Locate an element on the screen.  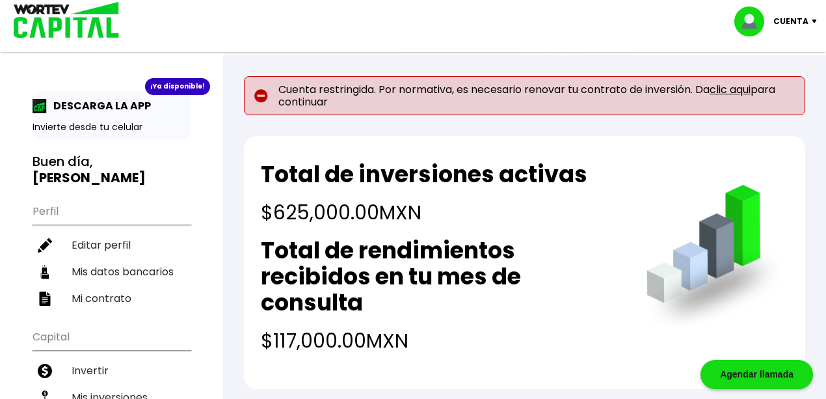
li: Editar perfil is located at coordinates (111, 245).